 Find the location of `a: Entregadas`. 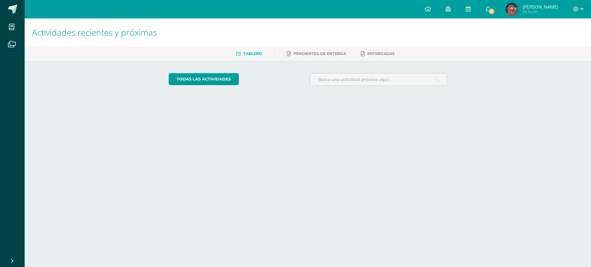

a: Entregadas is located at coordinates (378, 54).